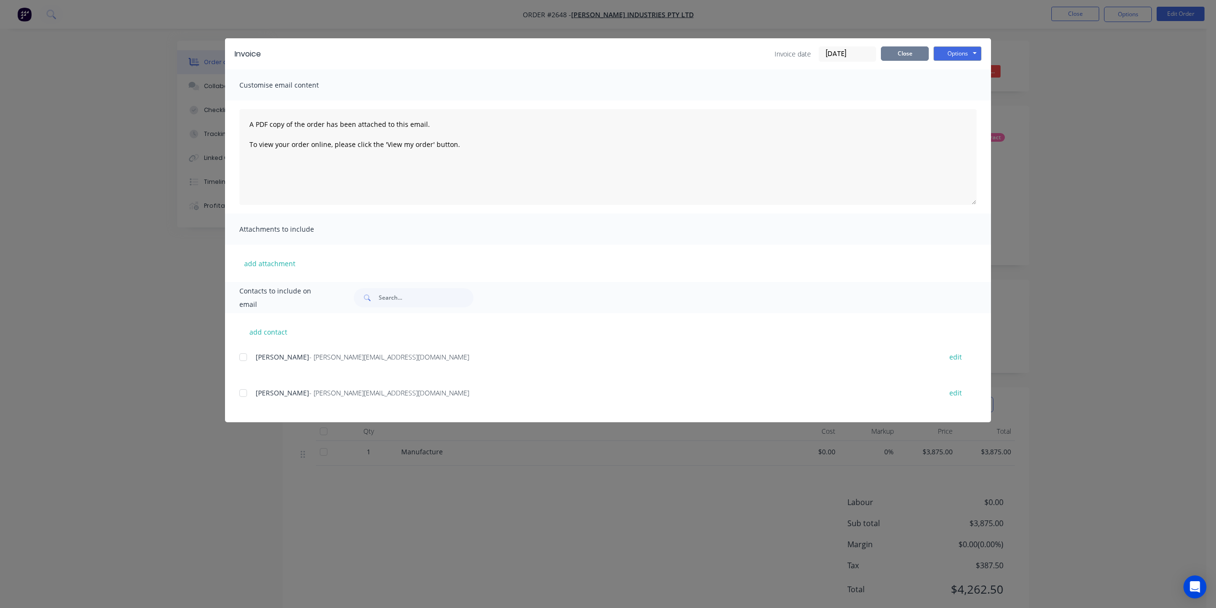  What do you see at coordinates (268, 332) in the screenshot?
I see `button: add contact` at bounding box center [268, 332].